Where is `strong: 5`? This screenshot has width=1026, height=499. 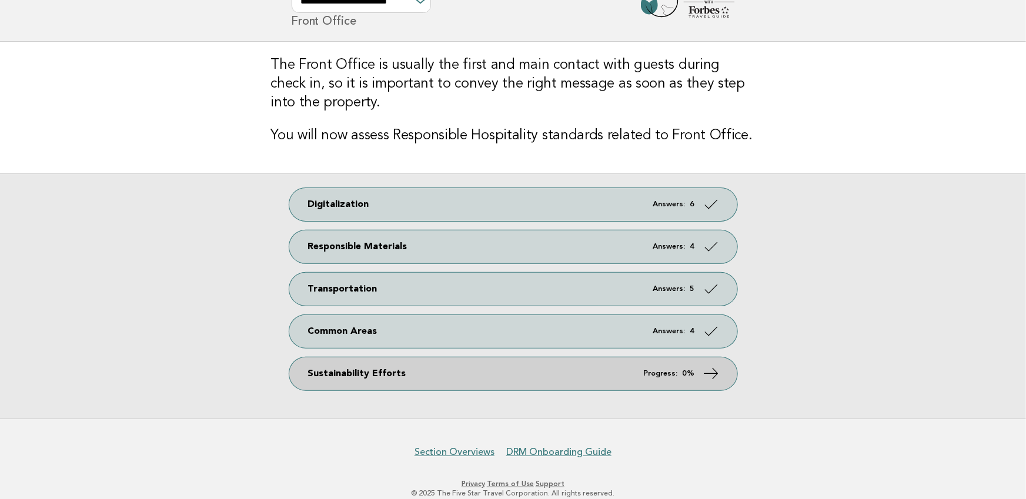
strong: 5 is located at coordinates (693, 289).